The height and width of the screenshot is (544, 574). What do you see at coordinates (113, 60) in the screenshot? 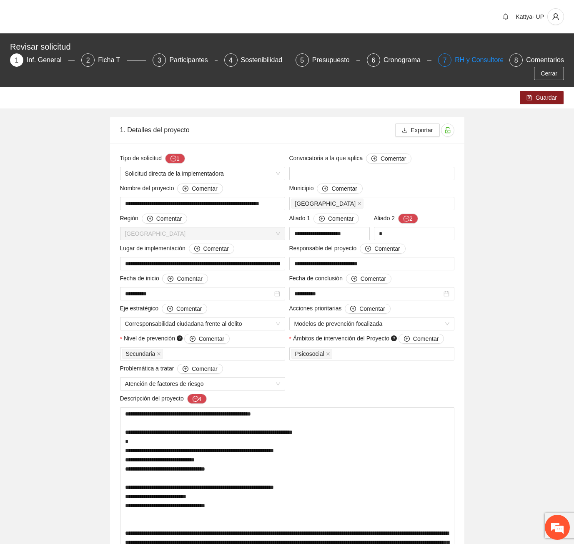
I see `div: 2Ficha T` at bounding box center [113, 60].